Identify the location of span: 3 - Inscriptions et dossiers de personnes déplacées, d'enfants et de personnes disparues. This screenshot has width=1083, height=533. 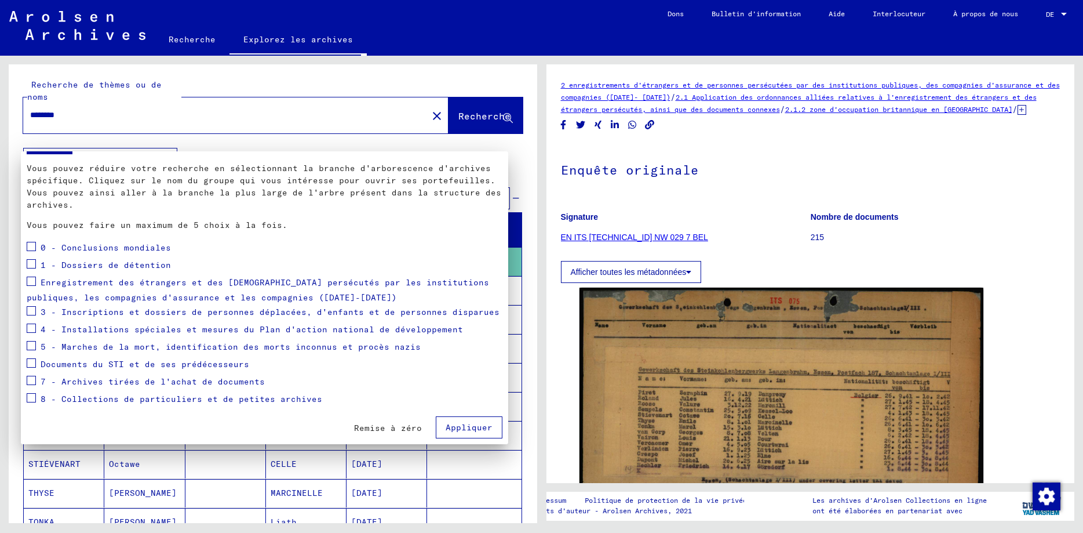
(270, 311).